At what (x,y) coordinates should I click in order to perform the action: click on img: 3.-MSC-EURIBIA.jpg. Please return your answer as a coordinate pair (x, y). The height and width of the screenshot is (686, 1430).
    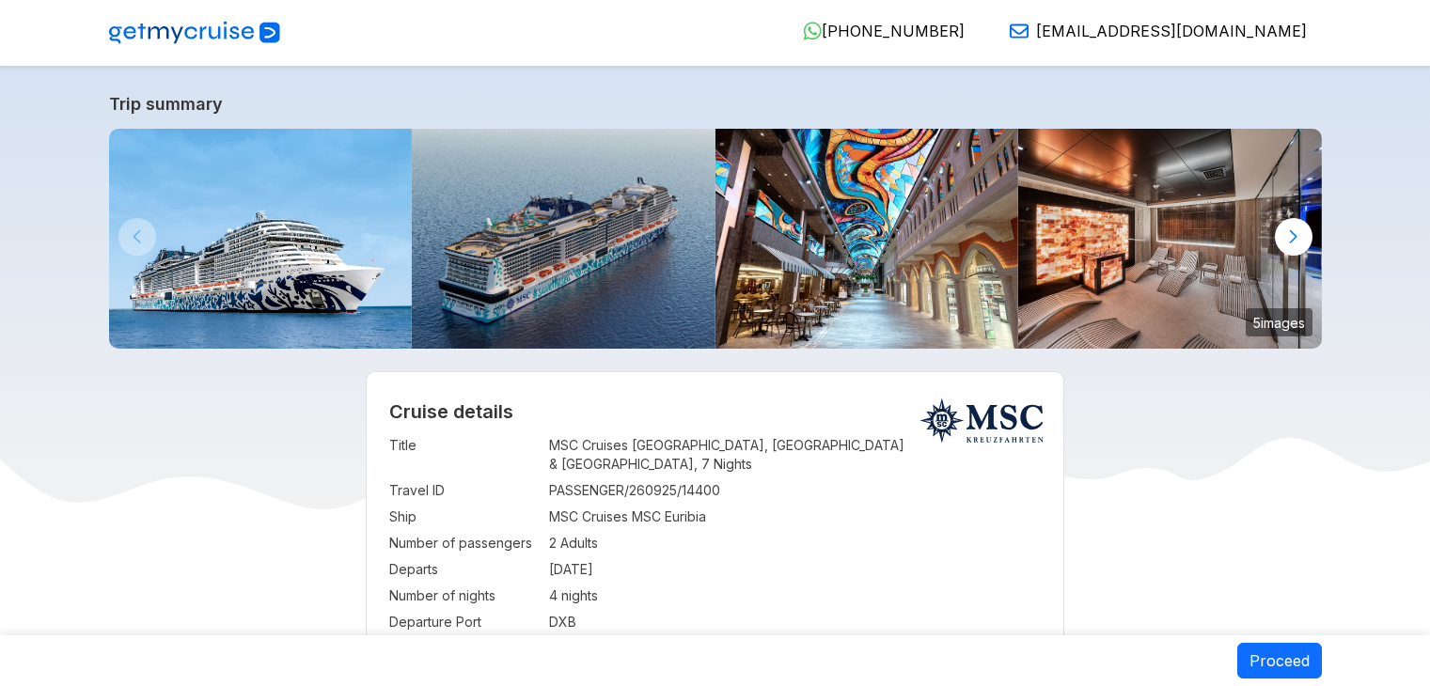
    Looking at the image, I should click on (260, 239).